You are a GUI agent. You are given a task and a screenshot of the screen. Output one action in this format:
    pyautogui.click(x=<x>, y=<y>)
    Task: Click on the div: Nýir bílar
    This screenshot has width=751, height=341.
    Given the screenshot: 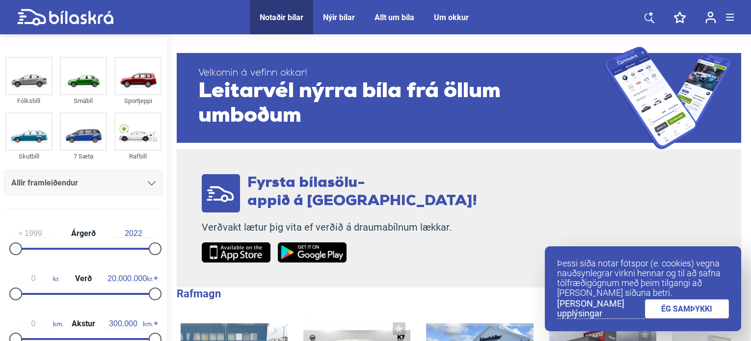 What is the action you would take?
    pyautogui.click(x=339, y=17)
    